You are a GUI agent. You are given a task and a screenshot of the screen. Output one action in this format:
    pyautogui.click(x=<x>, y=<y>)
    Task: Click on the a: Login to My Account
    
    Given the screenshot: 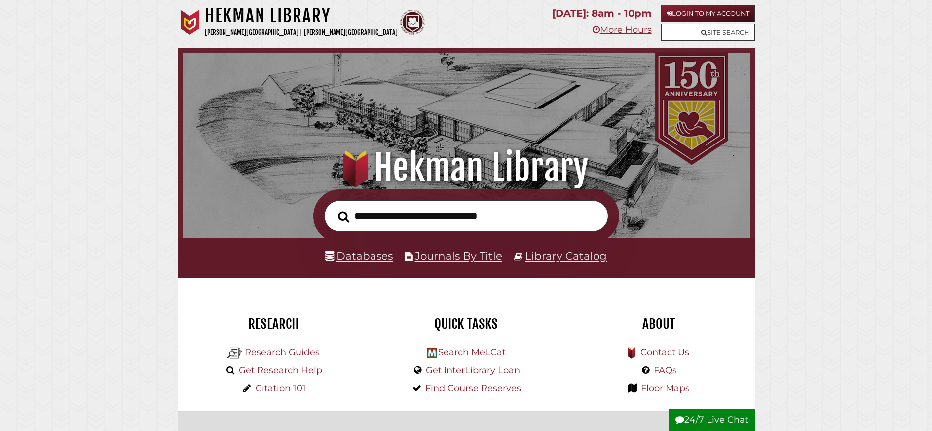 What is the action you would take?
    pyautogui.click(x=708, y=13)
    